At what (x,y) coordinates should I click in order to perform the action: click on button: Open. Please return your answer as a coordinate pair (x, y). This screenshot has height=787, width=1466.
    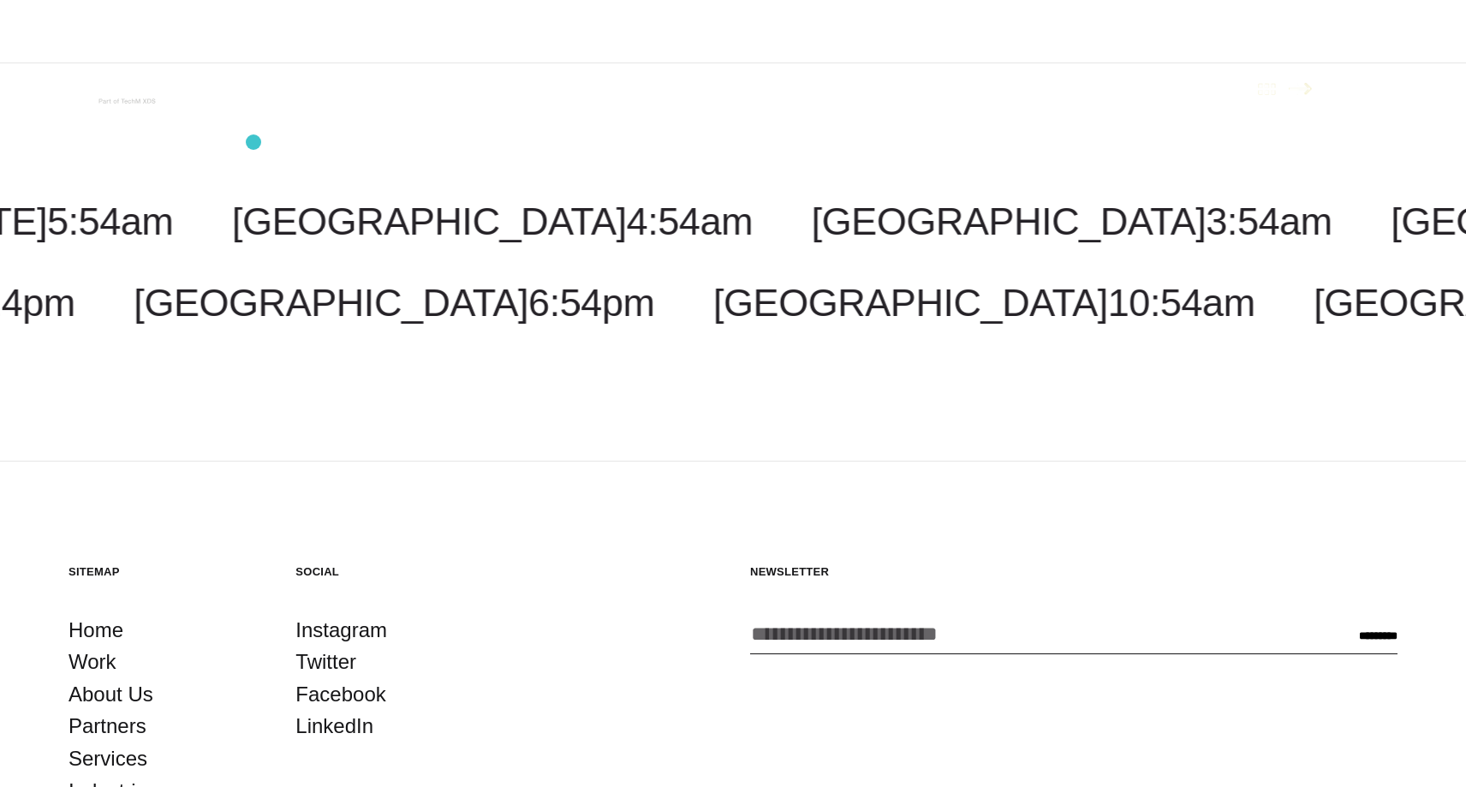
    Looking at the image, I should click on (1388, 88).